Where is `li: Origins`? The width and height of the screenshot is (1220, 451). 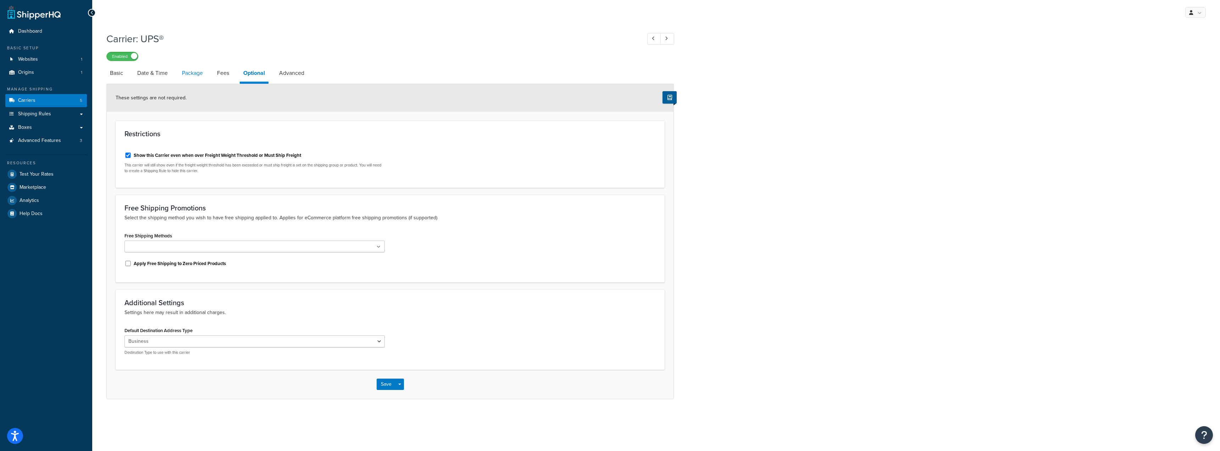 li: Origins is located at coordinates (46, 72).